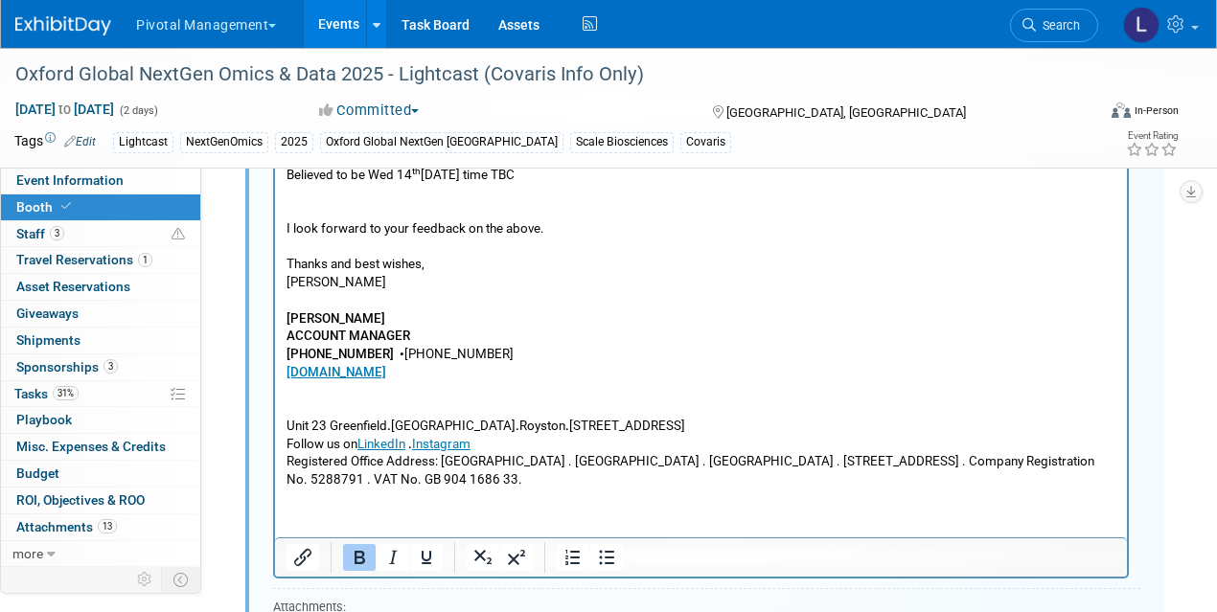 This screenshot has height=612, width=1217. What do you see at coordinates (48, 340) in the screenshot?
I see `span: Shipments` at bounding box center [48, 340].